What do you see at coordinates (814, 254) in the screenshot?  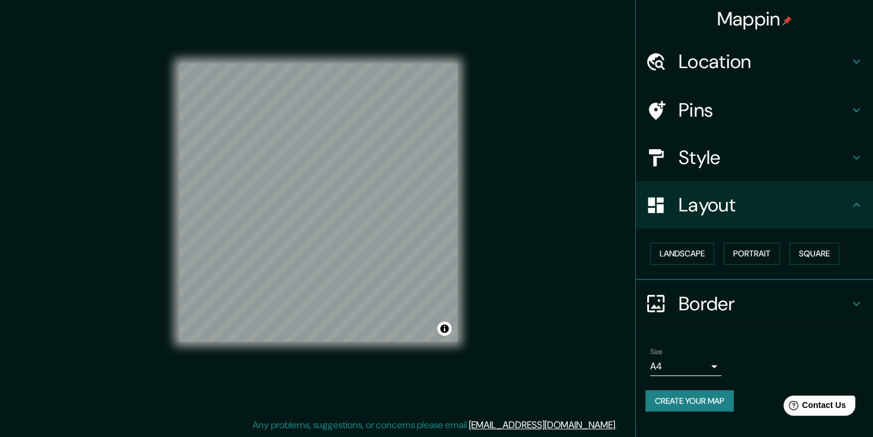 I see `button: Square` at bounding box center [814, 254].